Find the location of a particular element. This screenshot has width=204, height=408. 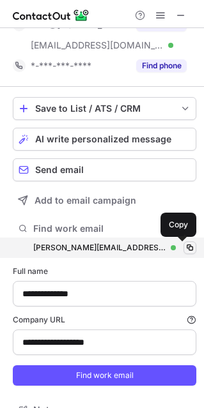

button: Send email is located at coordinates (104, 170).